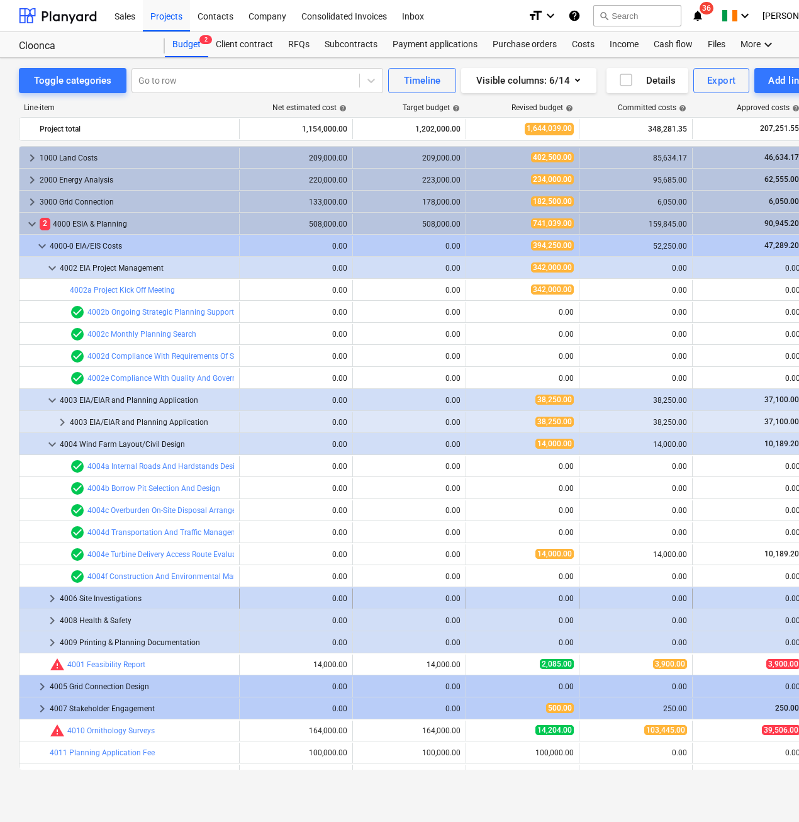 This screenshot has width=799, height=822. I want to click on span: 182,500.00, so click(553, 201).